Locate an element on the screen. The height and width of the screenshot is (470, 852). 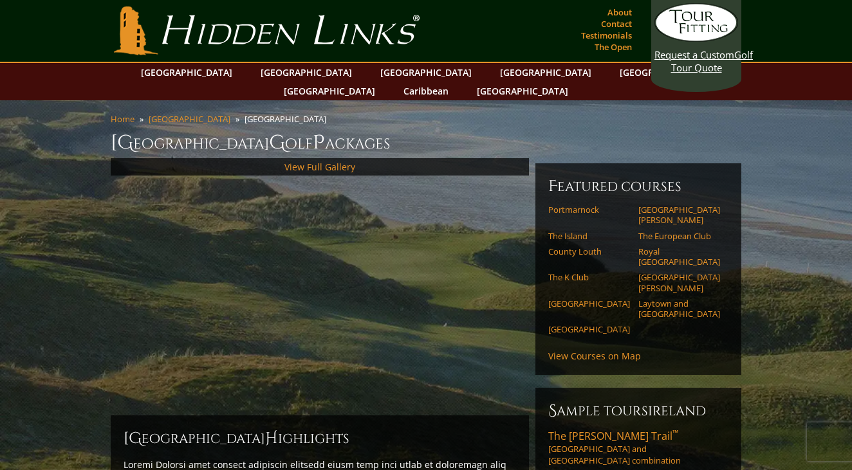
span: H is located at coordinates (272, 439).